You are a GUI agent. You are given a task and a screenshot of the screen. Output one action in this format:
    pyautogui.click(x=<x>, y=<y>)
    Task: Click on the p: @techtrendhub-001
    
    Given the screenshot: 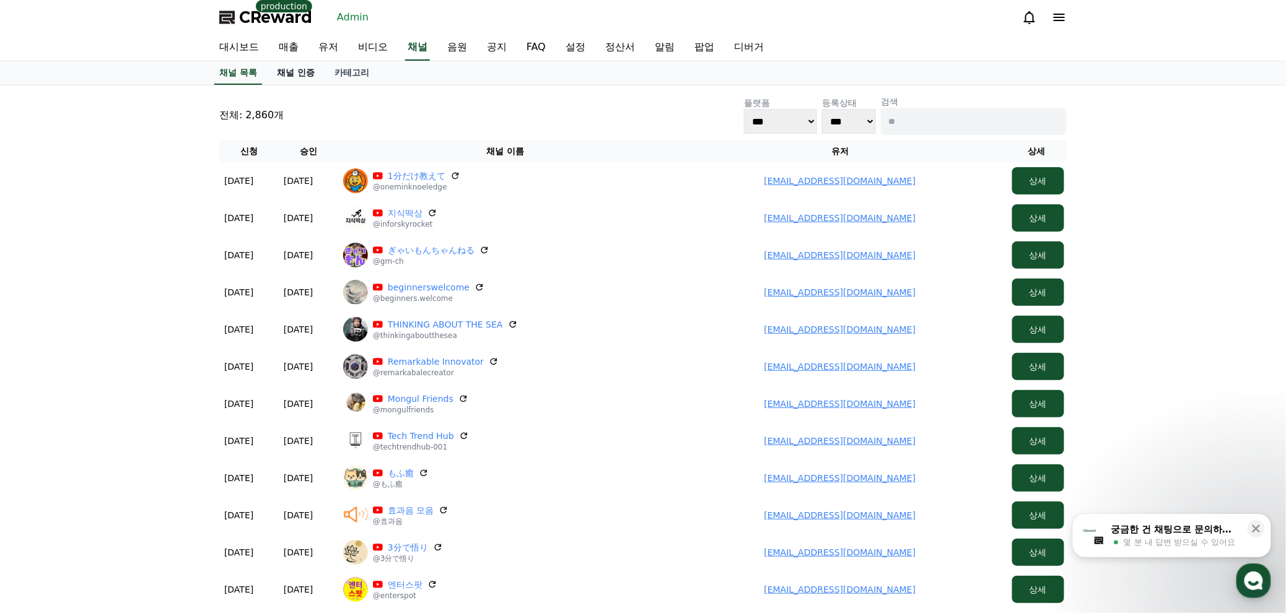 What is the action you would take?
    pyautogui.click(x=421, y=447)
    